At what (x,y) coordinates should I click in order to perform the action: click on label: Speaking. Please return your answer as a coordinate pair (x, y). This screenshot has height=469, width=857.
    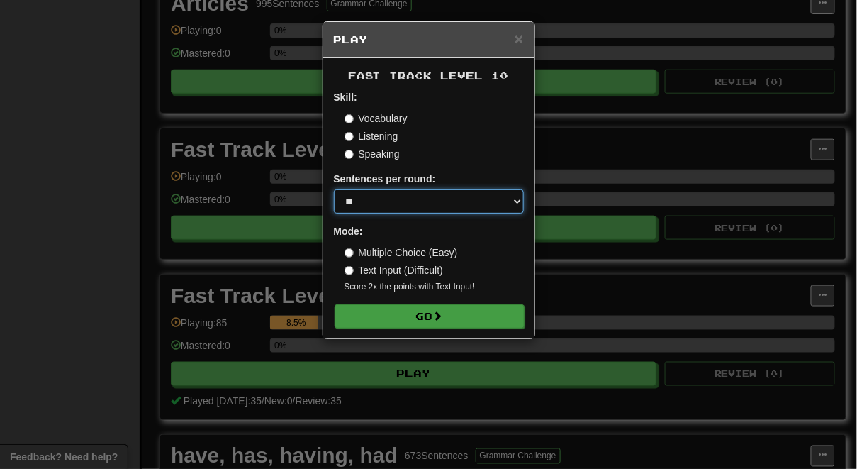
    Looking at the image, I should click on (372, 154).